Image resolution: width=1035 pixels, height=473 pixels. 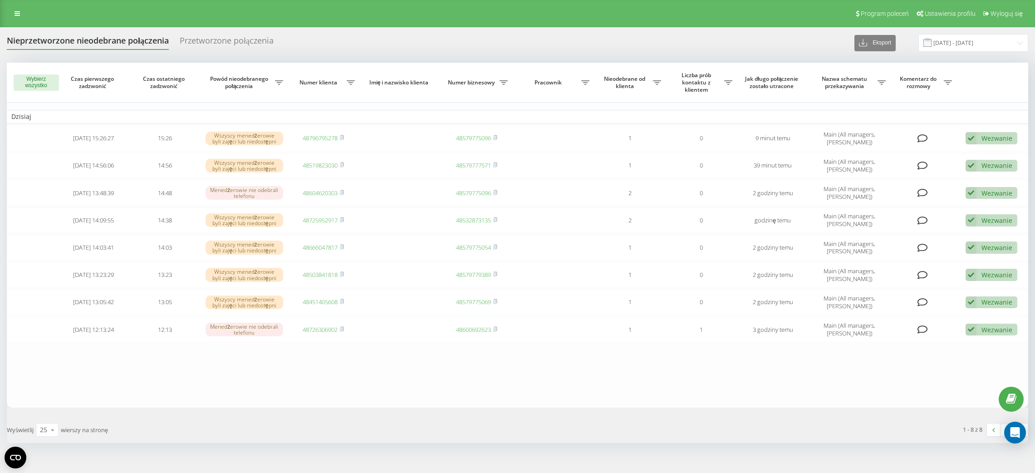 What do you see at coordinates (773, 138) in the screenshot?
I see `td: 9 minut temu` at bounding box center [773, 138].